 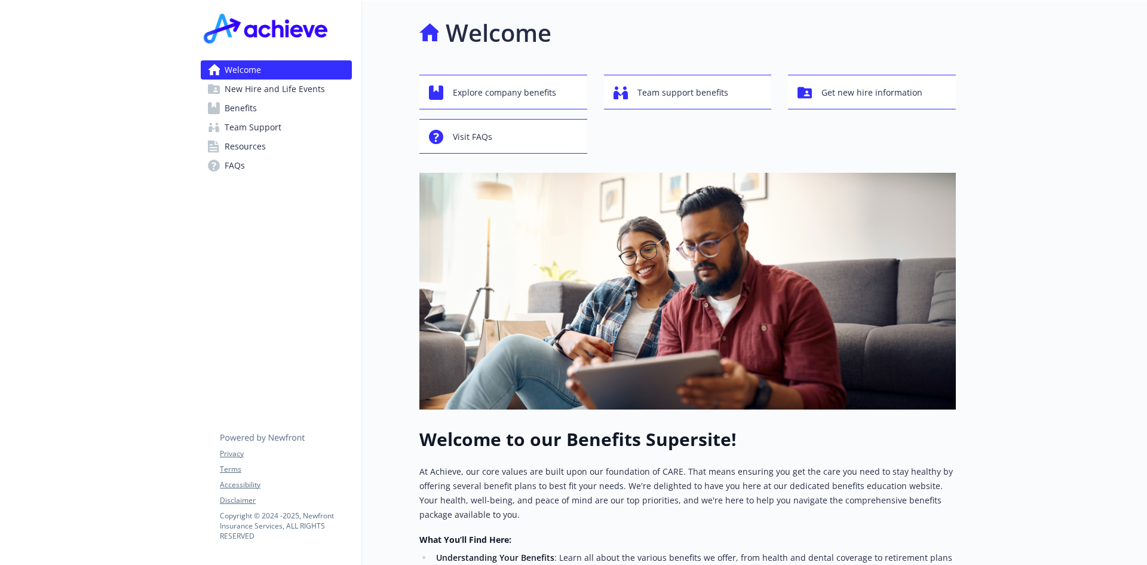 I want to click on img: overview page banner, so click(x=688, y=291).